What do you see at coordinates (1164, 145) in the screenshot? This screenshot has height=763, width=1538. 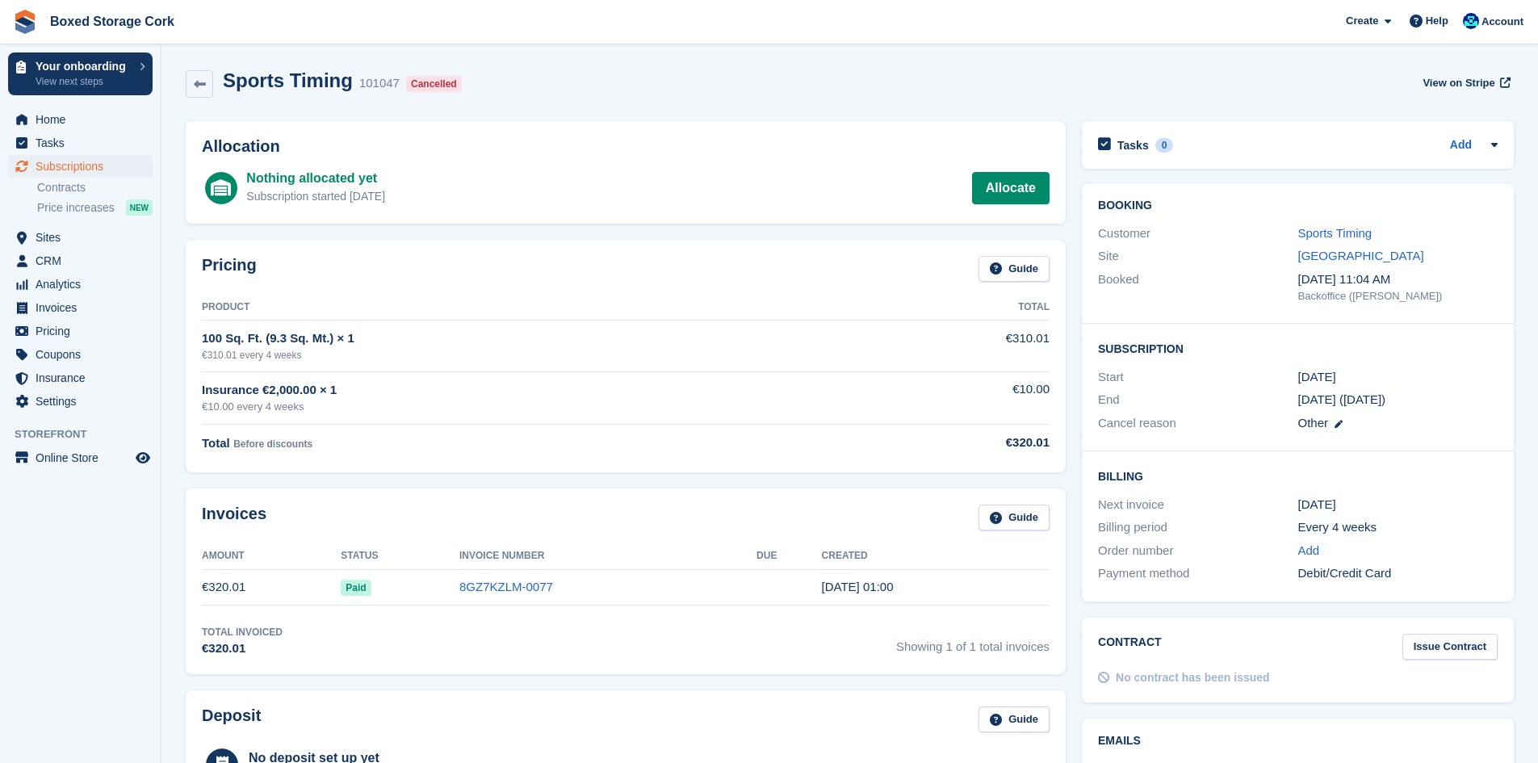 I see `div: 0` at bounding box center [1164, 145].